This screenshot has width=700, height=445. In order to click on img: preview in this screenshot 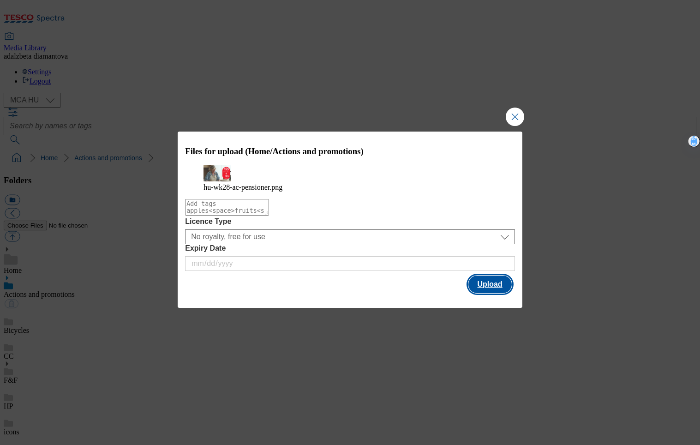, I will do `click(217, 173)`.